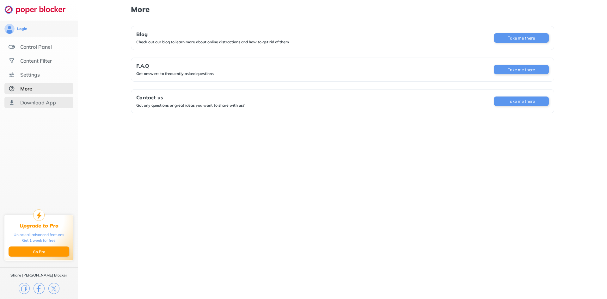 This screenshot has height=299, width=607. What do you see at coordinates (190, 105) in the screenshot?
I see `div: Got any questions or great ideas you want to share with us?` at bounding box center [190, 105].